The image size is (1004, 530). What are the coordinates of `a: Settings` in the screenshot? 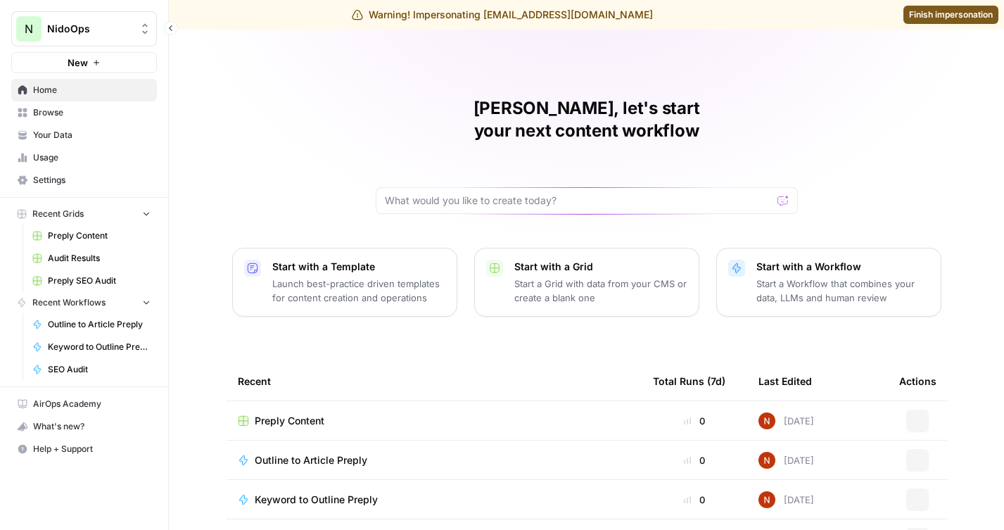 It's located at (84, 180).